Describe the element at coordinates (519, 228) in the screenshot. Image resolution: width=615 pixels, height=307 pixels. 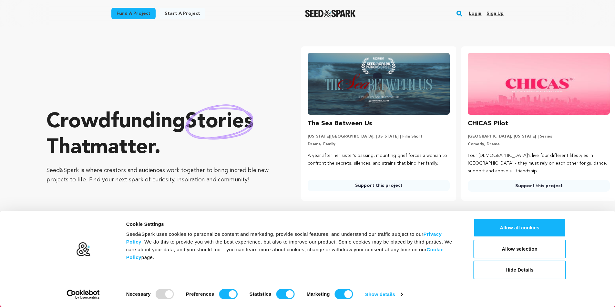
I see `button: Allow all cookies` at that location.